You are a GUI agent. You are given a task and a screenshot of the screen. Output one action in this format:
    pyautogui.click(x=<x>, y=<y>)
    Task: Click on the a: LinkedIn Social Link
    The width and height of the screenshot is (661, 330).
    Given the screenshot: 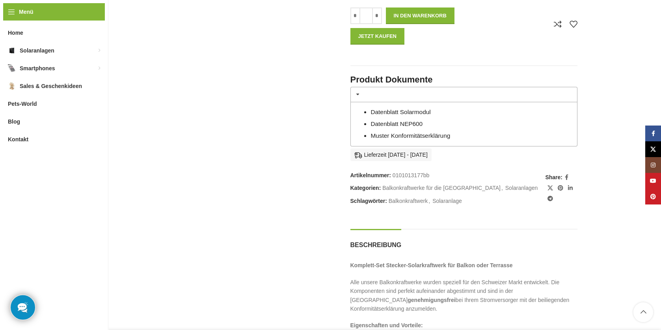 What is the action you would take?
    pyautogui.click(x=570, y=188)
    